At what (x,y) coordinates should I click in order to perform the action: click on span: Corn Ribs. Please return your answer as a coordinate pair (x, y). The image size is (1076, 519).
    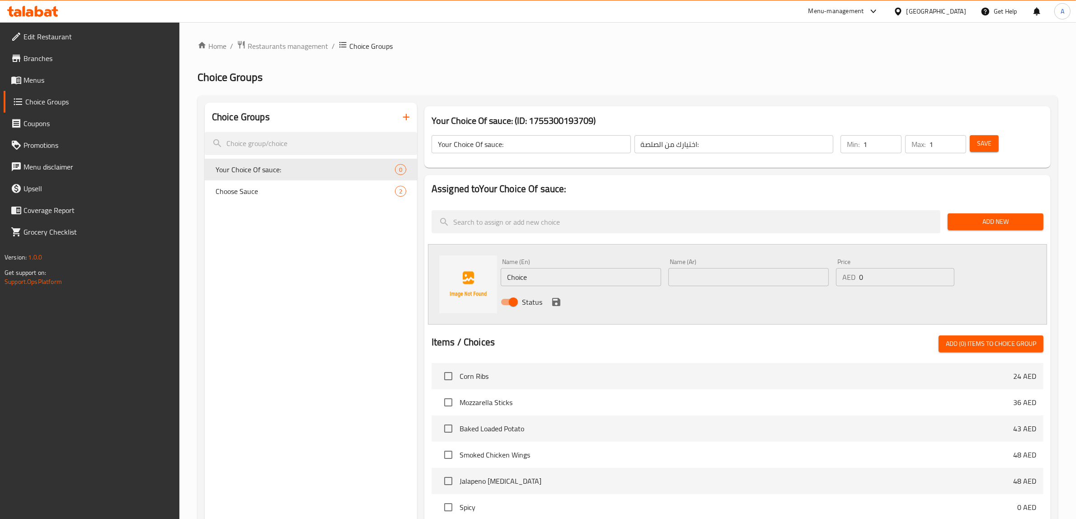
    Looking at the image, I should click on (736, 376).